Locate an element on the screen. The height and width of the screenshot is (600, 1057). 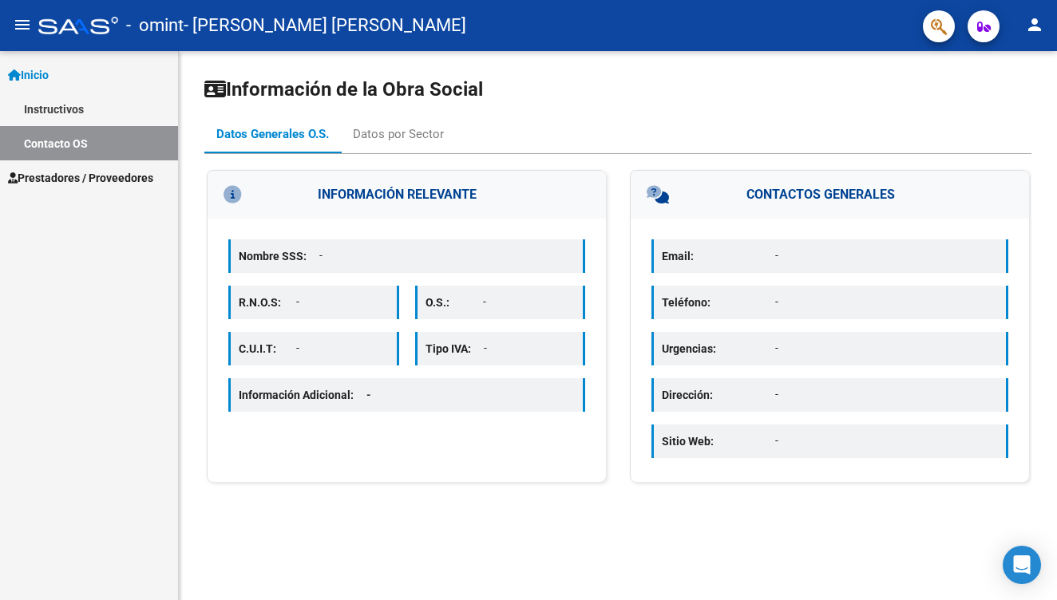
p: Urgencias: is located at coordinates (718, 349).